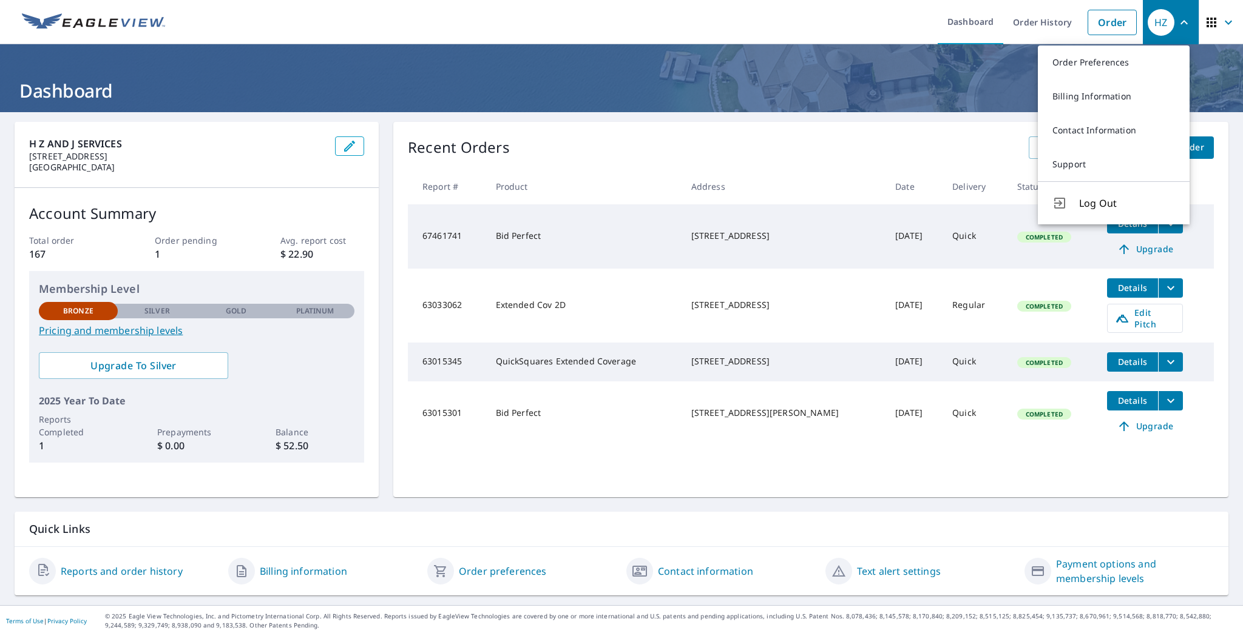 This screenshot has height=636, width=1243. Describe the element at coordinates (1113, 96) in the screenshot. I see `a: Billing Information` at that location.